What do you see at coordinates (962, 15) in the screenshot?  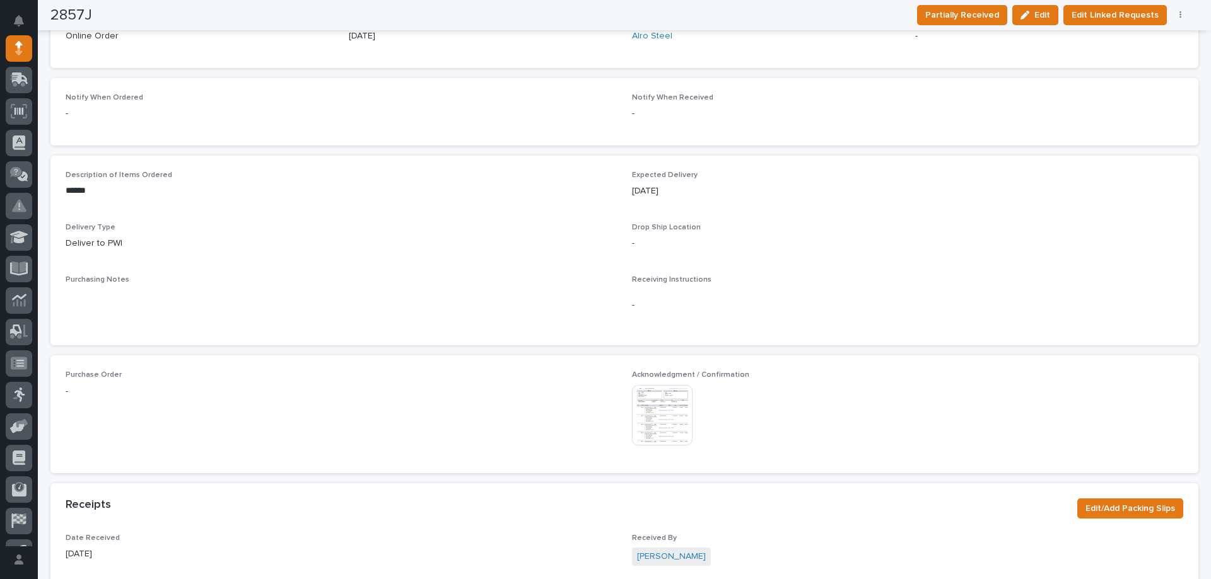 I see `span: Partially Received` at bounding box center [962, 15].